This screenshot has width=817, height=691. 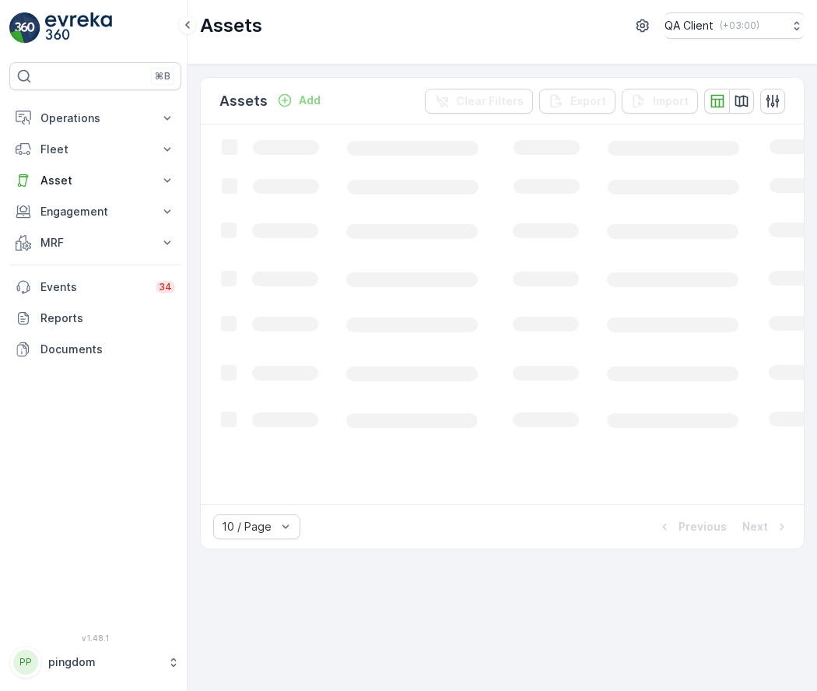 What do you see at coordinates (490, 101) in the screenshot?
I see `p: Clear Filters` at bounding box center [490, 101].